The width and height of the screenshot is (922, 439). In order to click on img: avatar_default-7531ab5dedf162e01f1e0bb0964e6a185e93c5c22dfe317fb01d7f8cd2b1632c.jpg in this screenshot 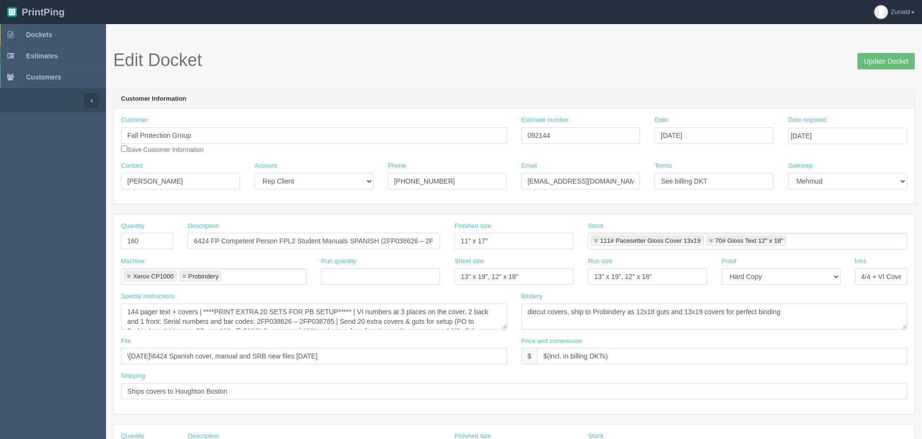, I will do `click(881, 12)`.